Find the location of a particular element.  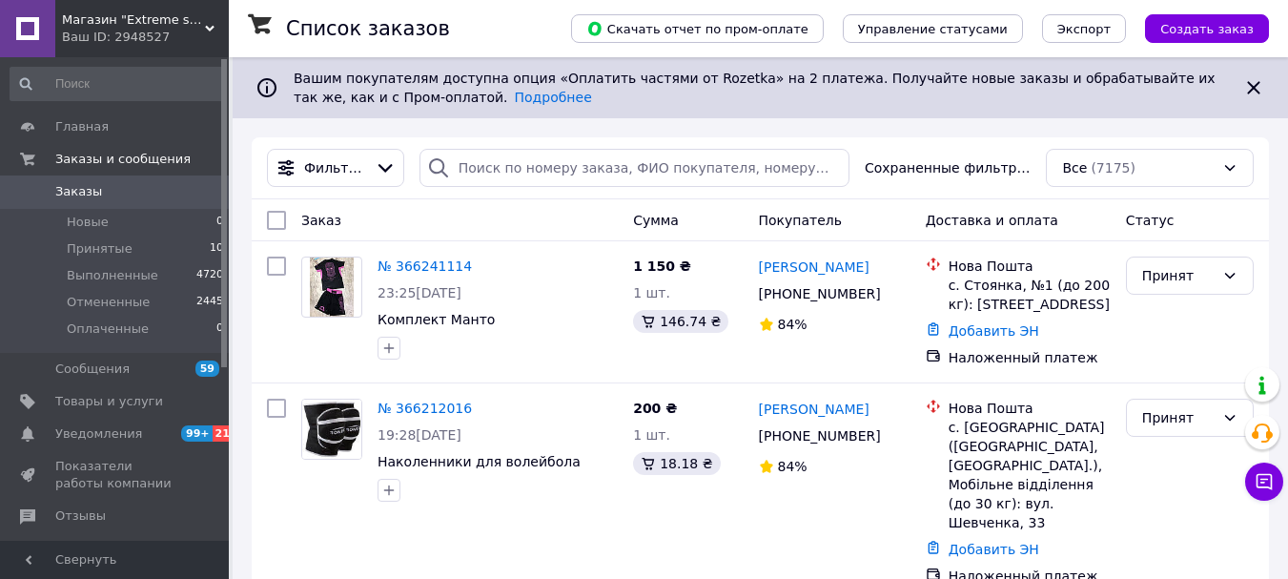

div: 146.74 ₴ is located at coordinates (681, 321).